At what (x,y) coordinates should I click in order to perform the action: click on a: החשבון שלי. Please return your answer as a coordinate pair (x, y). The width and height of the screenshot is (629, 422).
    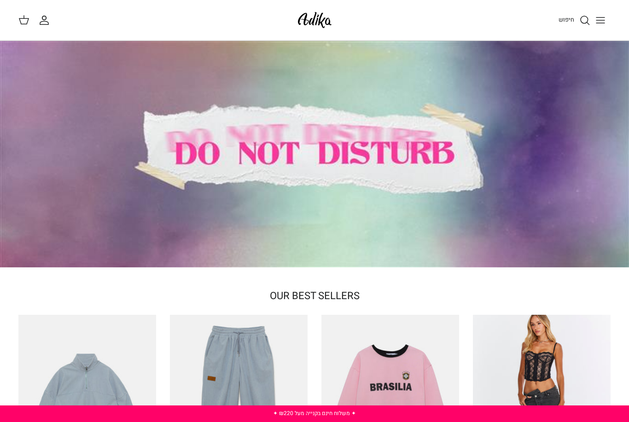
    Looking at the image, I should click on (46, 20).